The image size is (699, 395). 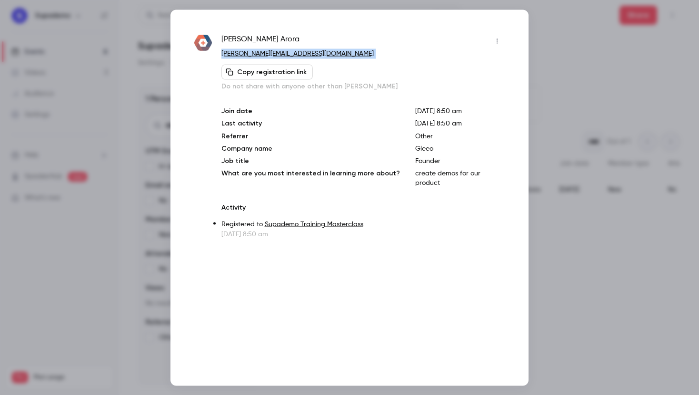 What do you see at coordinates (314, 224) in the screenshot?
I see `a: Supademo Training Masterclass` at bounding box center [314, 224].